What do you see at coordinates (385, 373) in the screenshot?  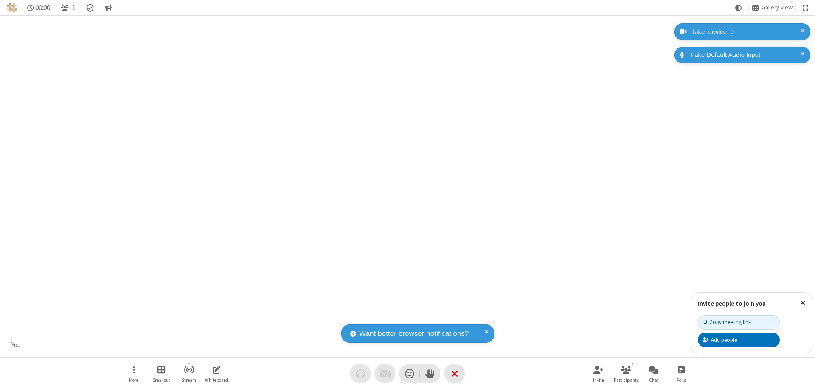 I see `button: Video` at bounding box center [385, 373].